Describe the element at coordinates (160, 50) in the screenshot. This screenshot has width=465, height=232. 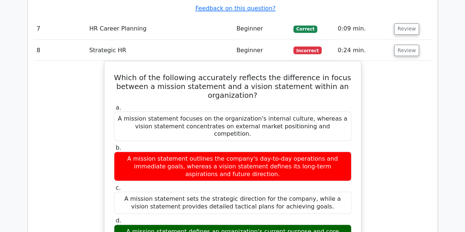
I see `td: Strategic HR` at that location.